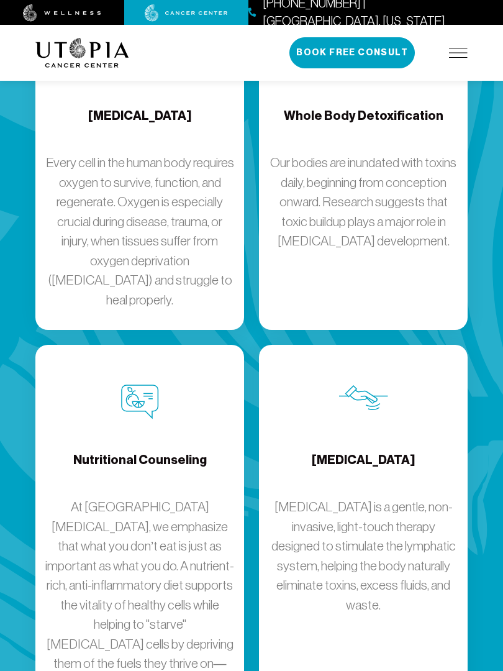 The width and height of the screenshot is (503, 671). Describe the element at coordinates (62, 13) in the screenshot. I see `img: wellness` at that location.